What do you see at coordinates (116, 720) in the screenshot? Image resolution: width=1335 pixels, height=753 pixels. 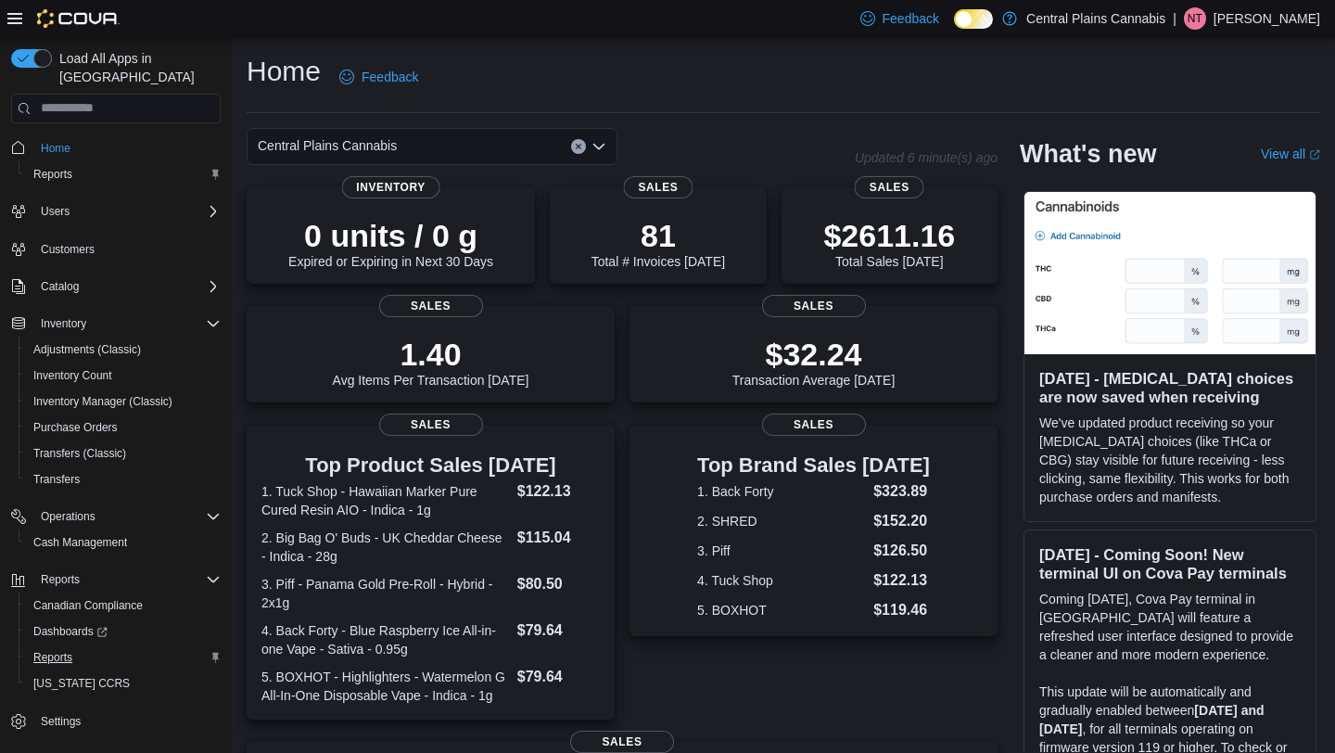 I see `button: Settings` at bounding box center [116, 720].